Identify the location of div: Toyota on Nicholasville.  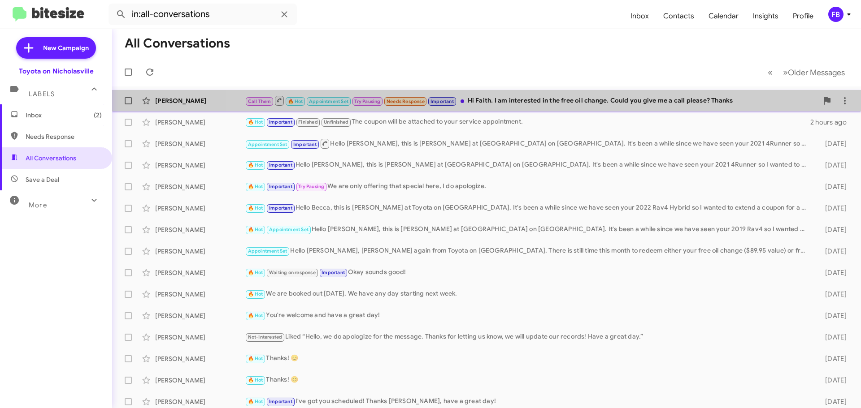
(56, 71).